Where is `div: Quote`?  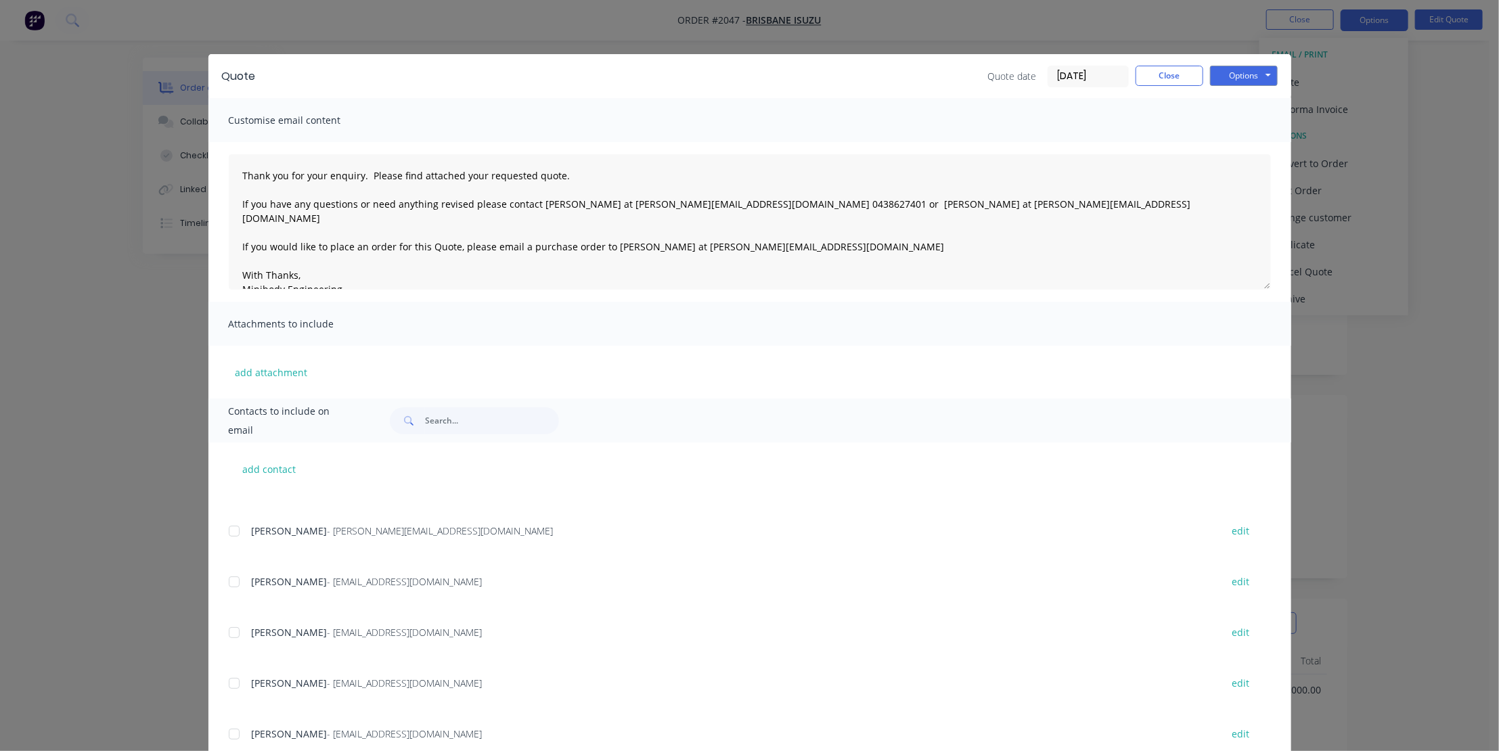
div: Quote is located at coordinates (239, 76).